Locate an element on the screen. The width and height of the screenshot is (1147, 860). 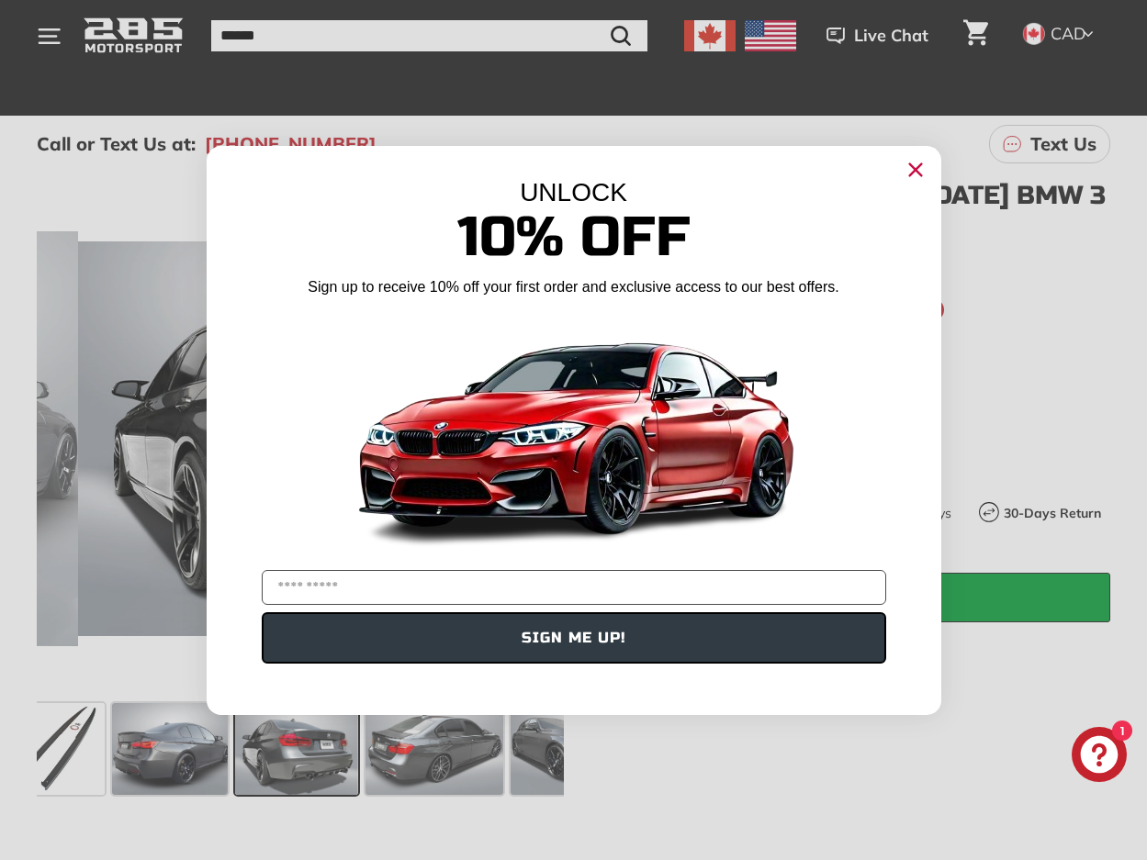
input: YOUR EMAIL is located at coordinates (574, 588).